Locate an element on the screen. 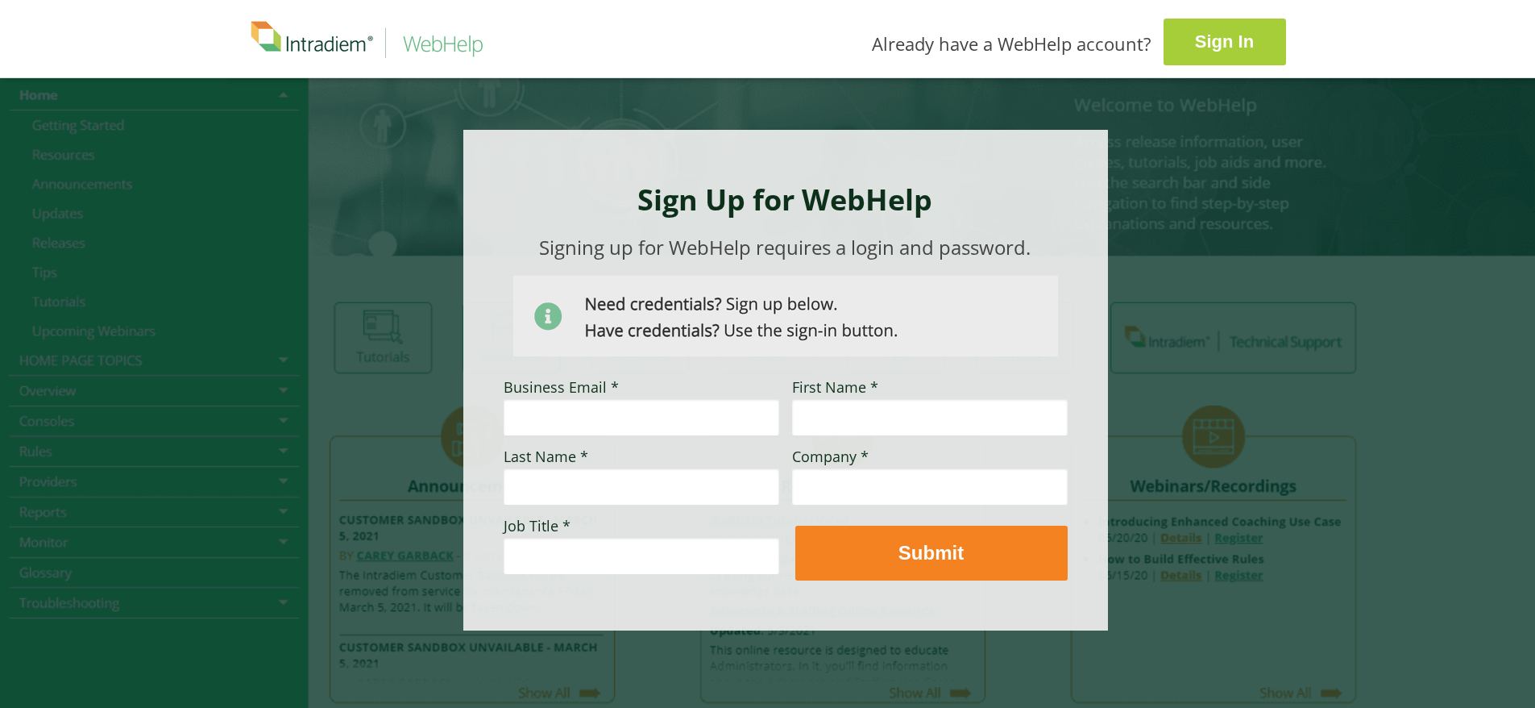 The height and width of the screenshot is (708, 1535). span: Company * is located at coordinates (830, 456).